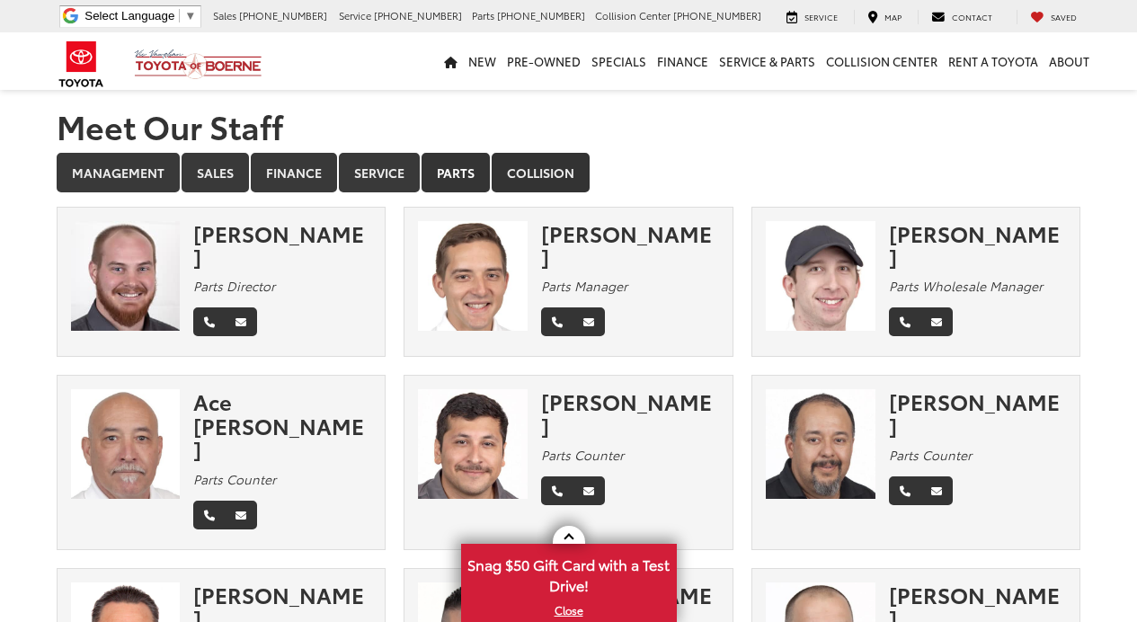  What do you see at coordinates (767, 61) in the screenshot?
I see `a: Service & Parts: Opens in a new tab` at bounding box center [767, 61].